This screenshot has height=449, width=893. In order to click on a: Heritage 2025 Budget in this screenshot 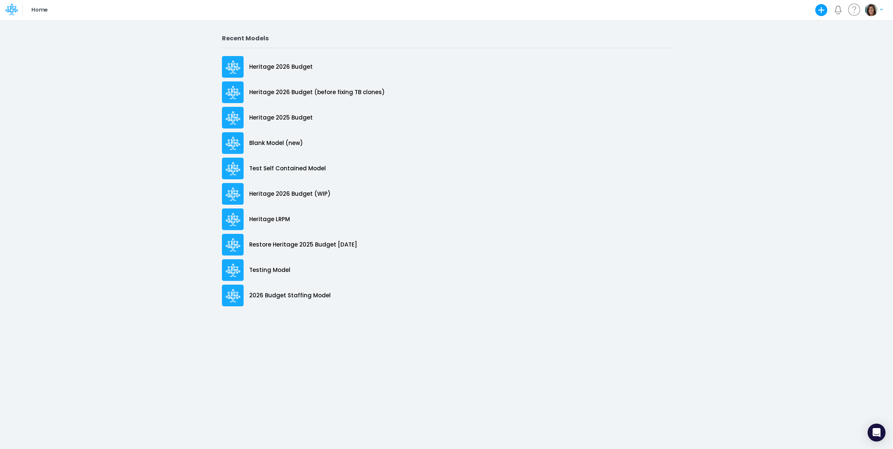, I will do `click(447, 118)`.